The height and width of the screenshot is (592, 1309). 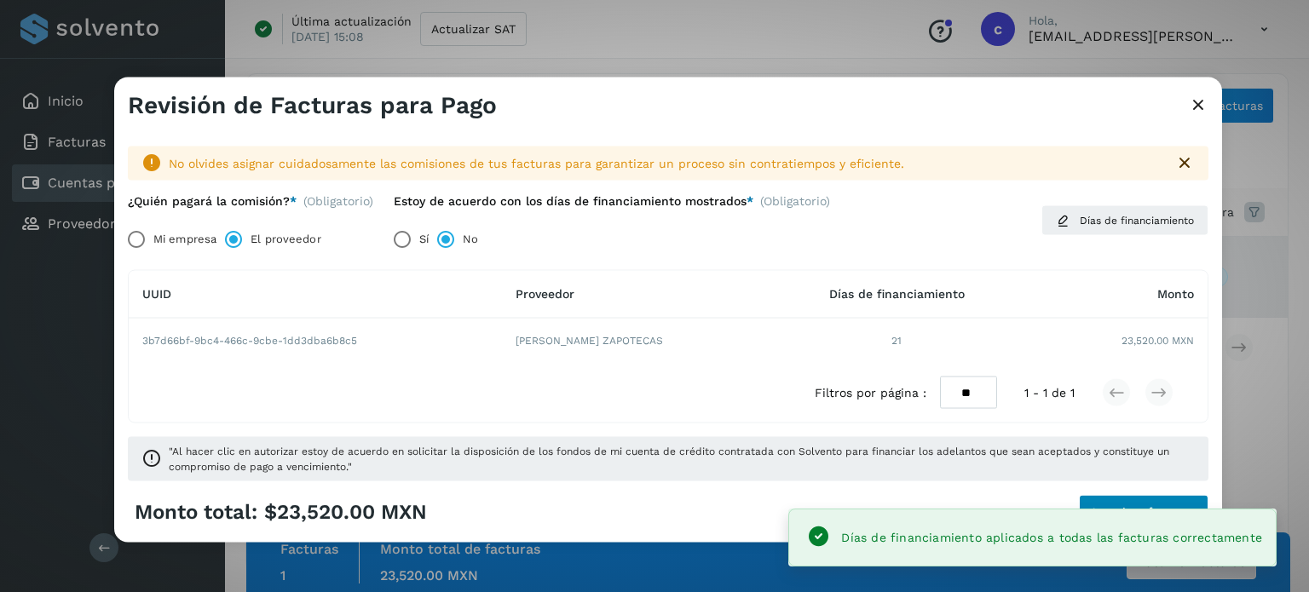 I want to click on label: Mi empresa, so click(x=185, y=239).